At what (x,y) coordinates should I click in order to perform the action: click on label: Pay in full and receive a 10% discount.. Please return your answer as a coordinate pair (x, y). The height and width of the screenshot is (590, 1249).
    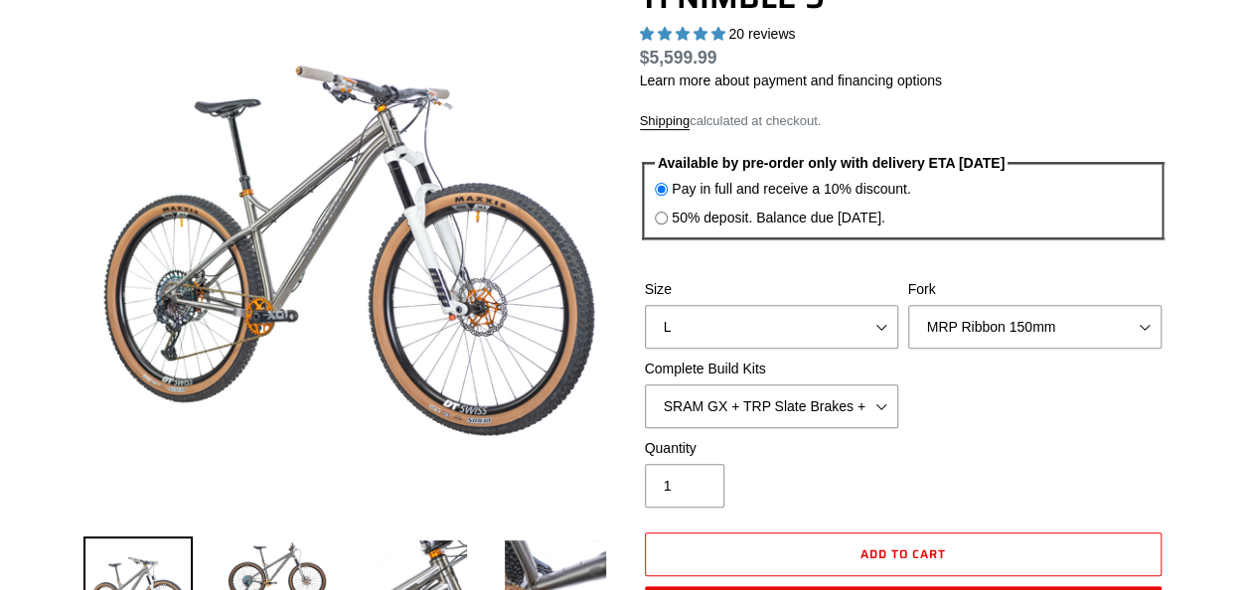
    Looking at the image, I should click on (791, 189).